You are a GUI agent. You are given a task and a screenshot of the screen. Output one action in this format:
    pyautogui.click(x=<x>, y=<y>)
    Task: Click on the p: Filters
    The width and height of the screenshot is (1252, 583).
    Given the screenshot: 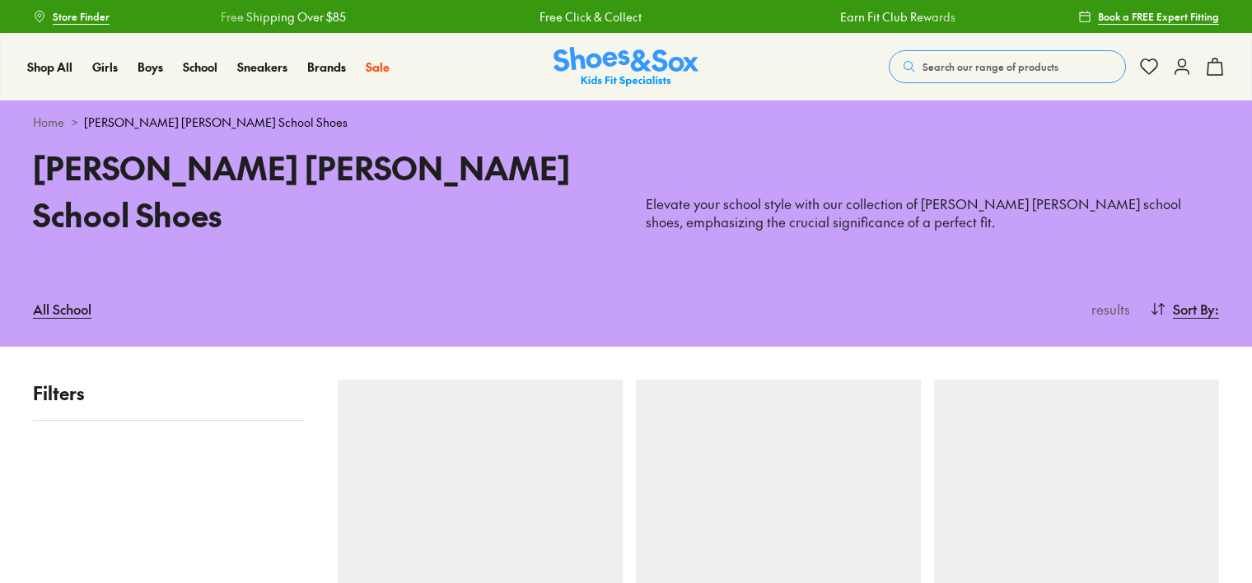 What is the action you would take?
    pyautogui.click(x=169, y=393)
    